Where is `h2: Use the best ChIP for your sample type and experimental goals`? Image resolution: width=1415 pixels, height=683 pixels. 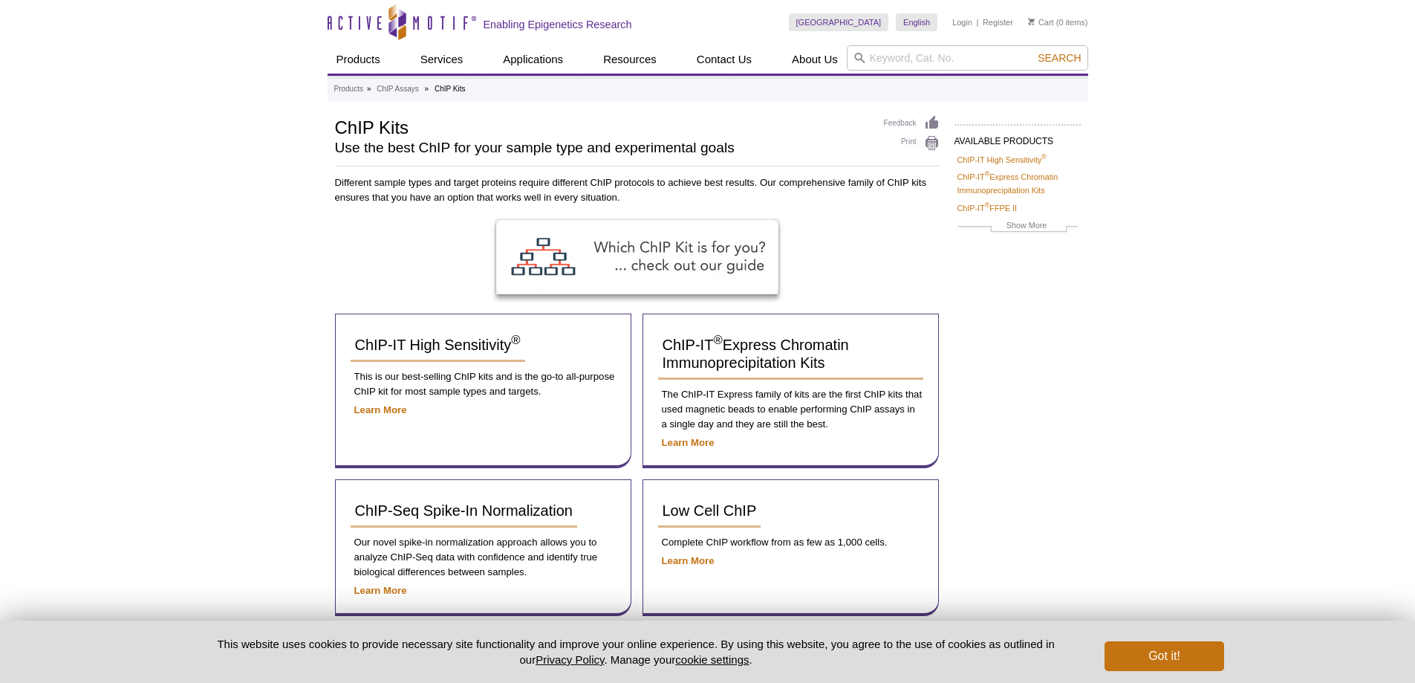
h2: Use the best ChIP for your sample type and experimental goals is located at coordinates (602, 148).